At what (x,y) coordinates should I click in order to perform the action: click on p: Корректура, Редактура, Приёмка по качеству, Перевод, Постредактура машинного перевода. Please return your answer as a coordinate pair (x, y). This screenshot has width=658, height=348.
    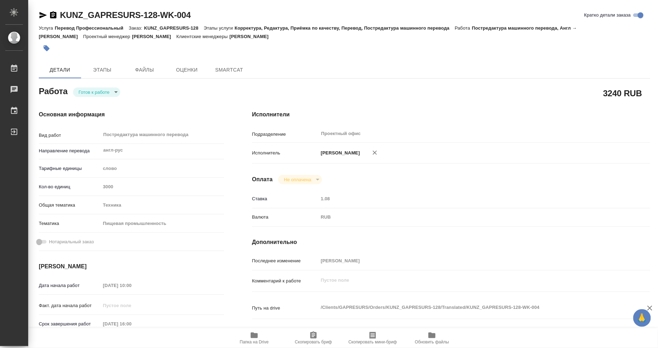
    Looking at the image, I should click on (345, 28).